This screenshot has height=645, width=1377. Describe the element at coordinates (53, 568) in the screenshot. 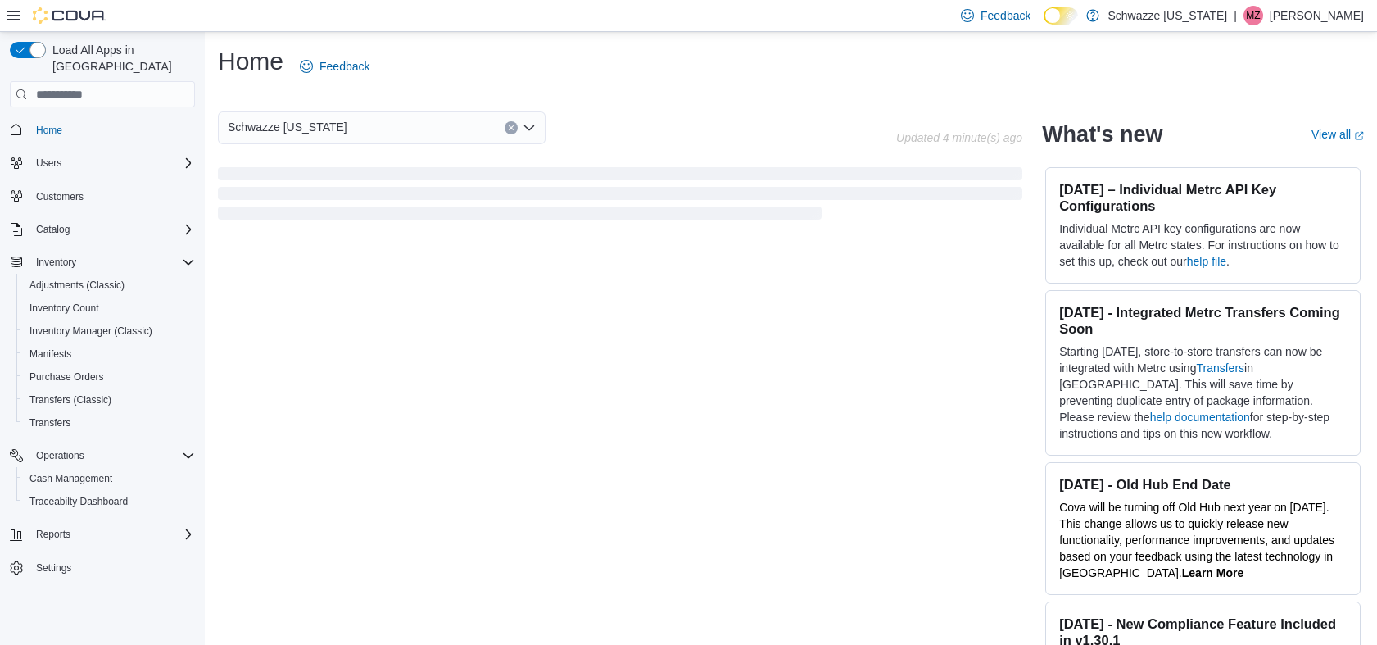

I see `a: Settings` at that location.